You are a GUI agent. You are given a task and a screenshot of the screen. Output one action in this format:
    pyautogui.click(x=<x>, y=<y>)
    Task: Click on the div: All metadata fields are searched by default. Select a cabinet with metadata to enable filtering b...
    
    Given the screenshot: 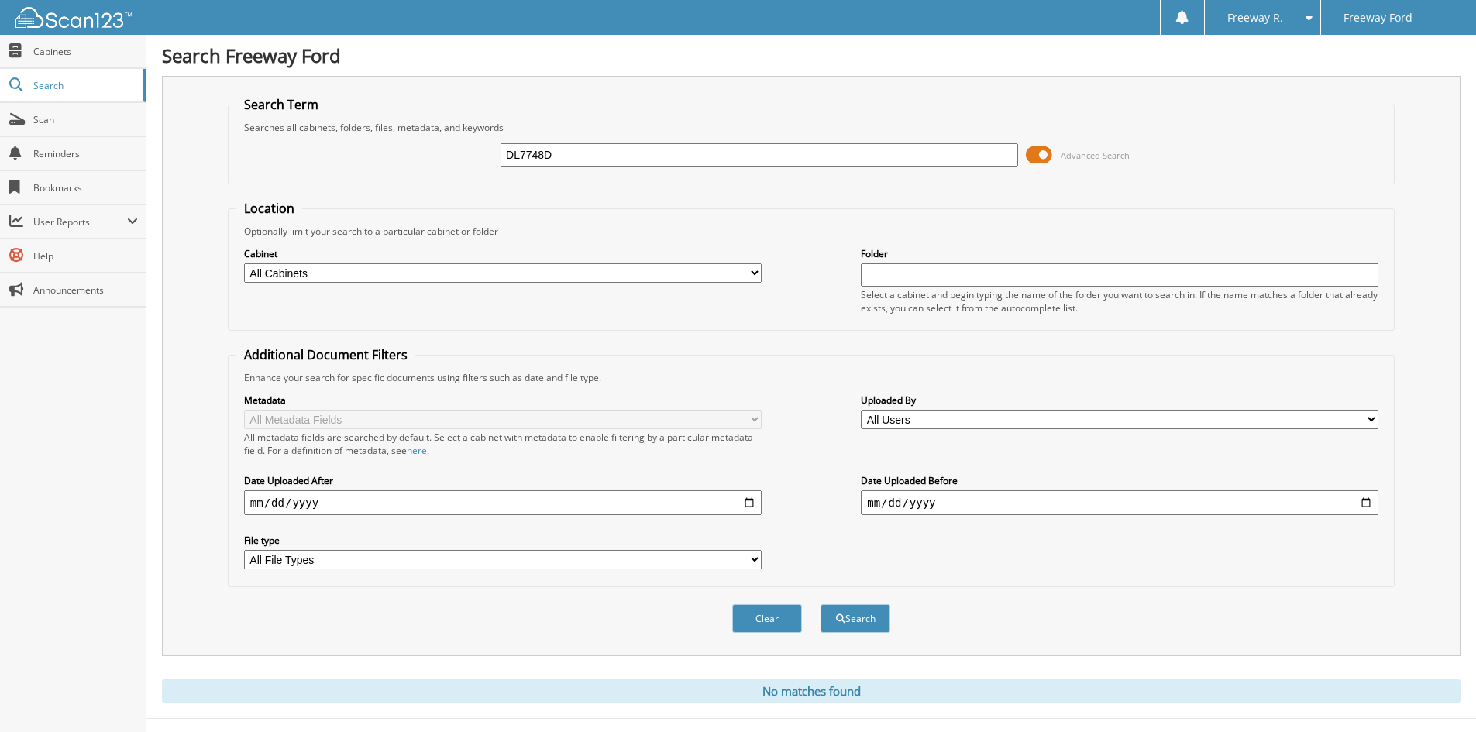 What is the action you would take?
    pyautogui.click(x=503, y=444)
    